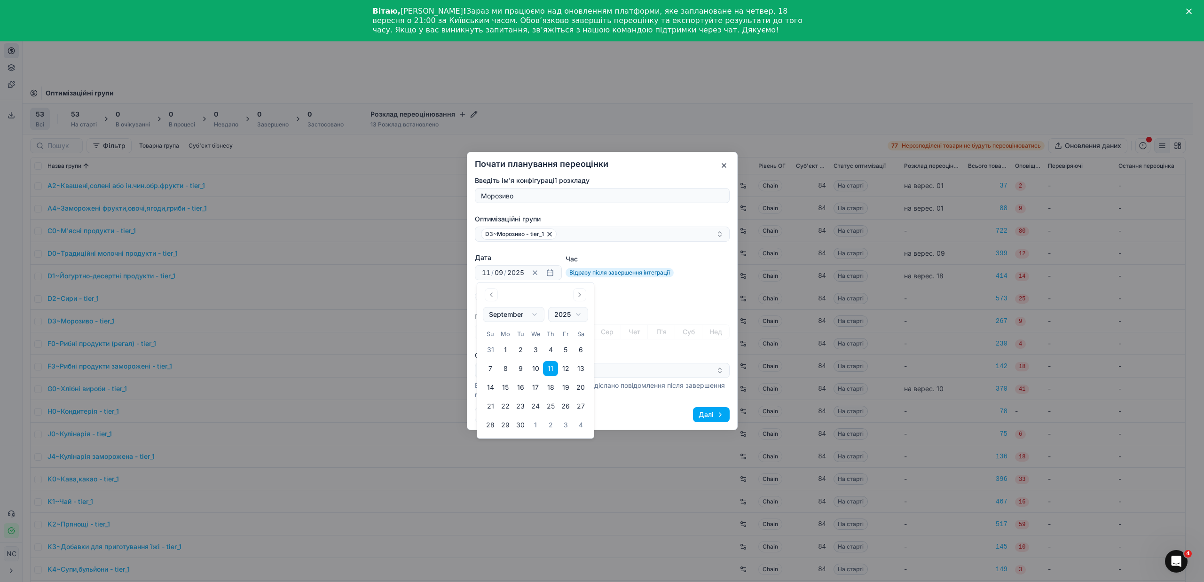  Describe the element at coordinates (568, 315) in the screenshot. I see `button: Choose the Year` at that location.